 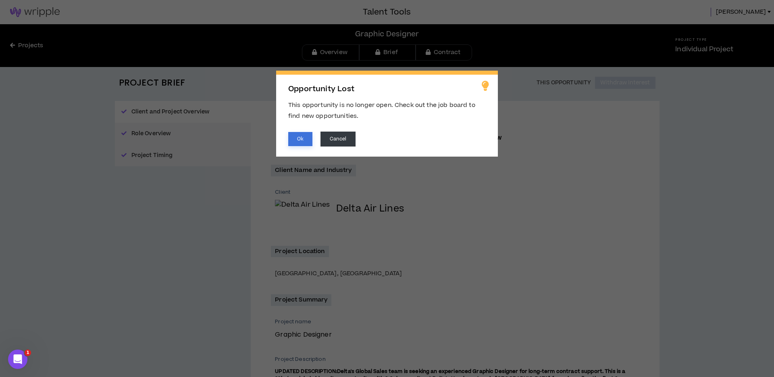 What do you see at coordinates (28, 352) in the screenshot?
I see `span: 1` at bounding box center [28, 352].